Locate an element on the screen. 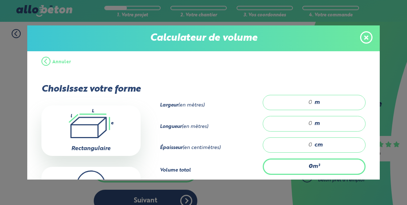 Image resolution: width=407 pixels, height=205 pixels. strong: Volume total is located at coordinates (175, 170).